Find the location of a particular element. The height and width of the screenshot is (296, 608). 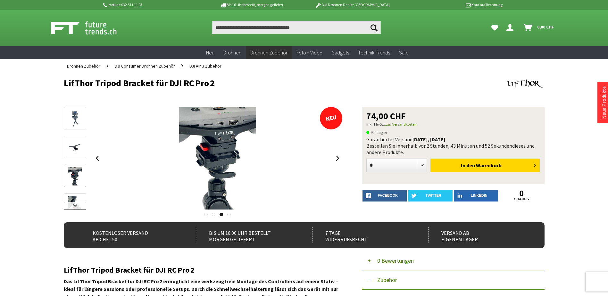

a: Gadgets is located at coordinates (340, 53).